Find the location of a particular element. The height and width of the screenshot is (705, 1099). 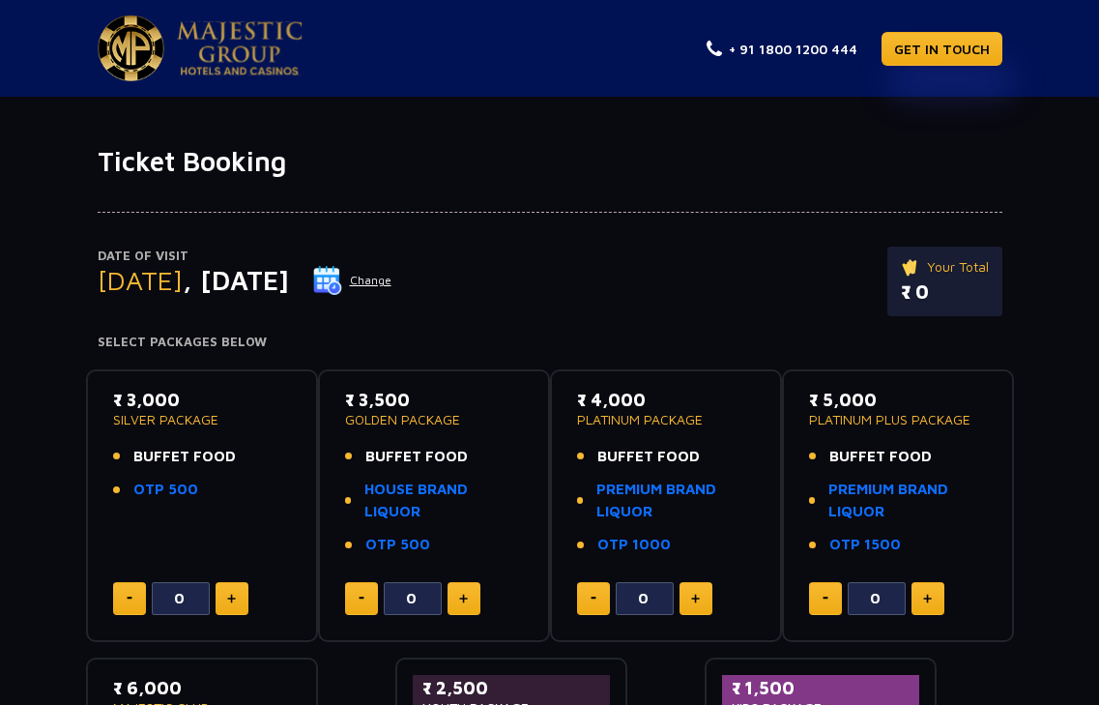

p: ₹ 3,500 is located at coordinates (434, 399).